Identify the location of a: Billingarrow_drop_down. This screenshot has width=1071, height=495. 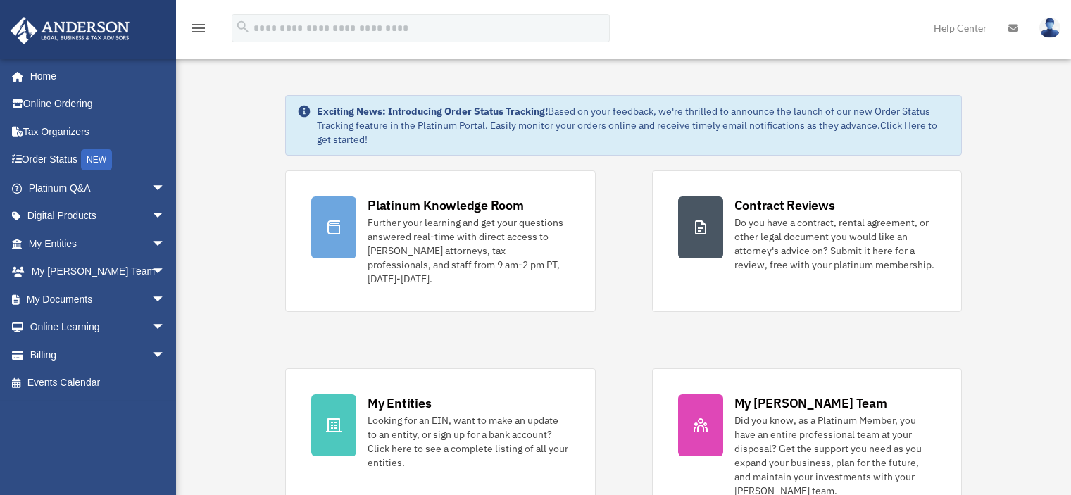
(98, 355).